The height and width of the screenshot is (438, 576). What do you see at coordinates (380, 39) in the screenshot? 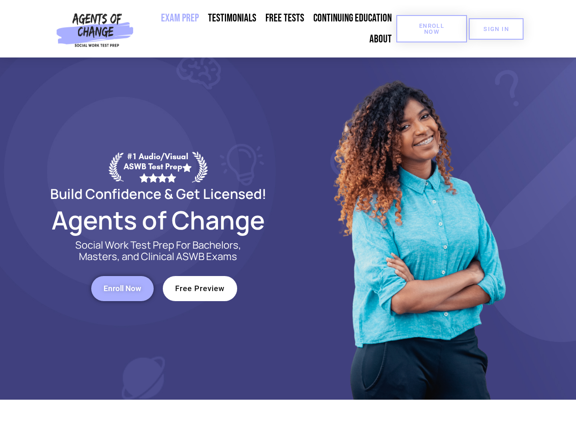
I see `a: About` at bounding box center [380, 39].